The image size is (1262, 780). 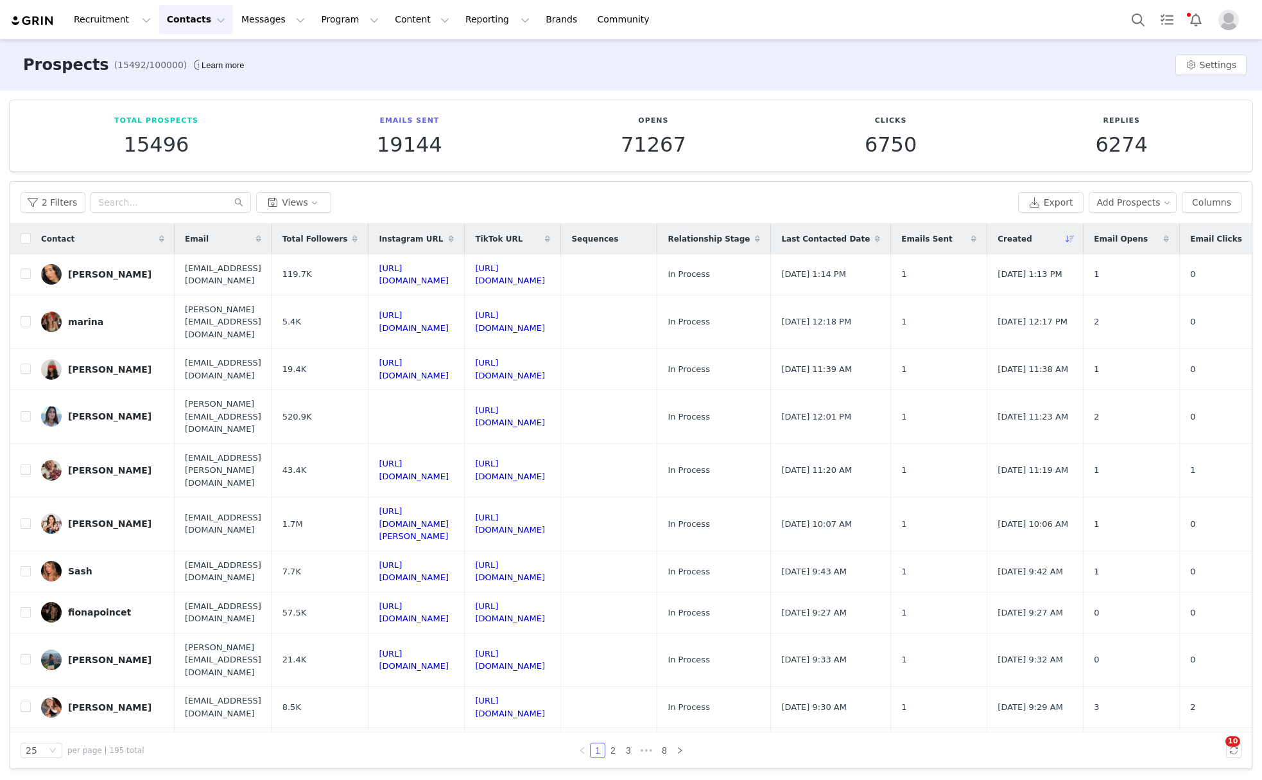 What do you see at coordinates (563, 19) in the screenshot?
I see `a: Brands` at bounding box center [563, 19].